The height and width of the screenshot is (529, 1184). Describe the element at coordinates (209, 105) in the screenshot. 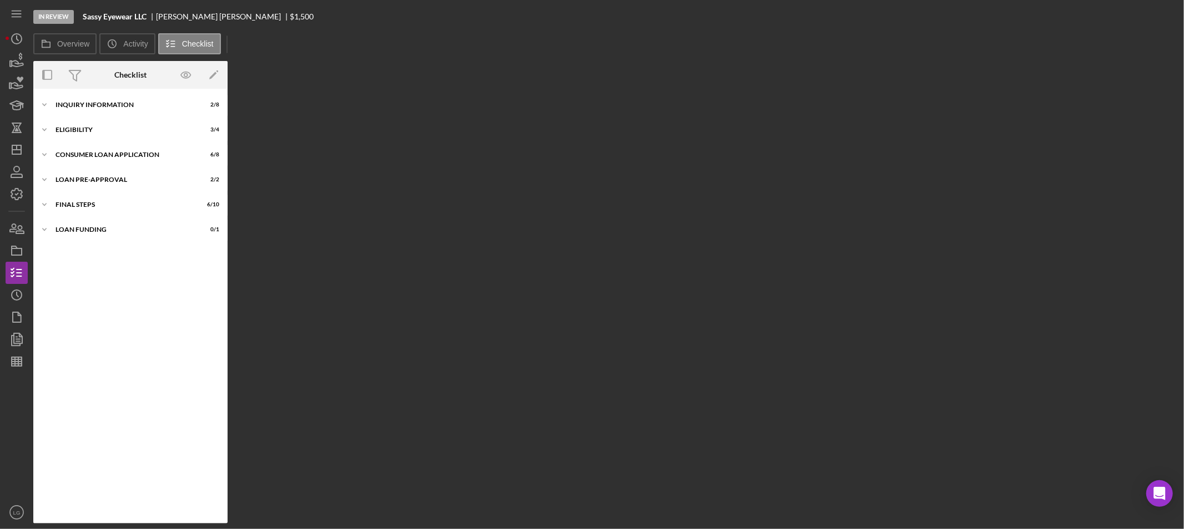

I see `div: 2 / 8` at that location.